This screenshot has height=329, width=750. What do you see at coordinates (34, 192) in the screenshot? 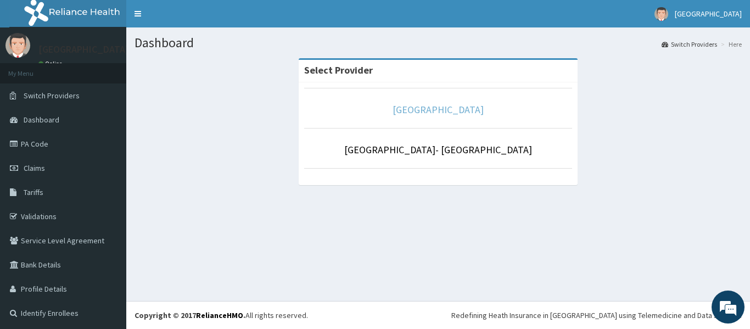
I see `span: Tariffs` at bounding box center [34, 192].